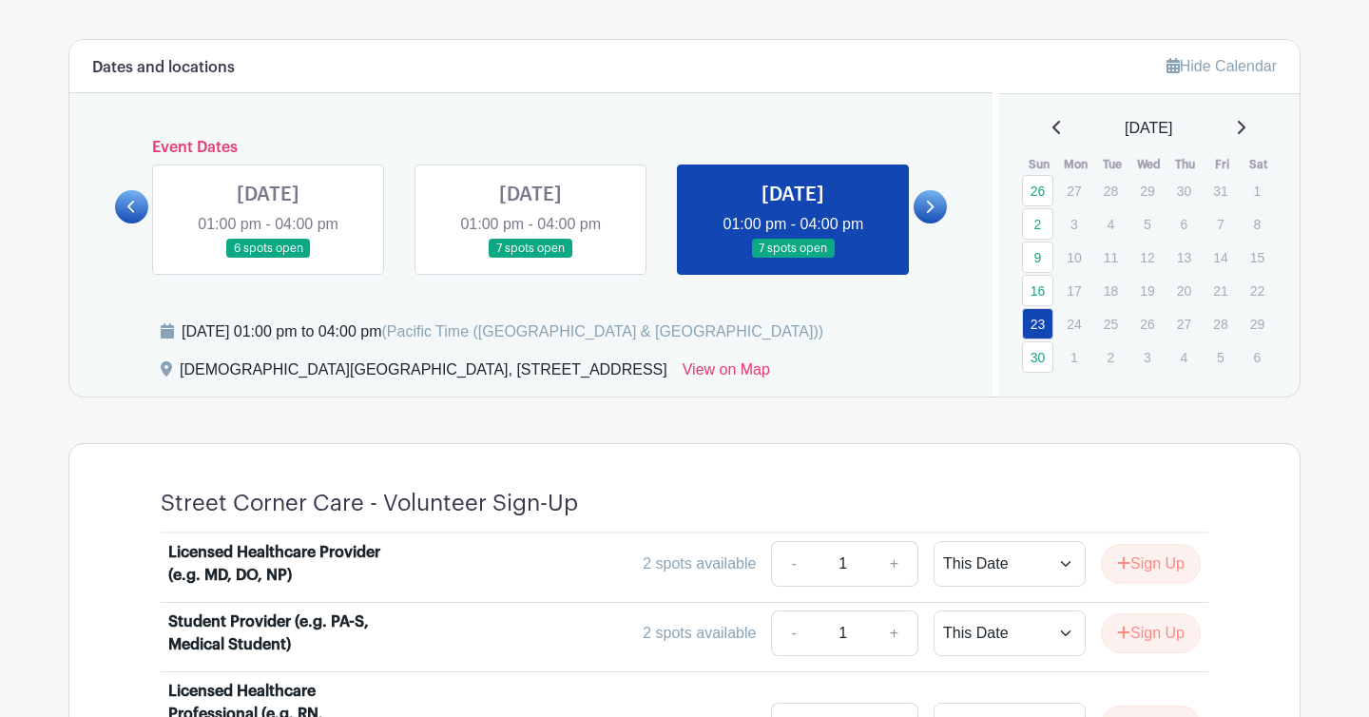 This screenshot has width=1369, height=717. I want to click on p: 12, so click(1147, 257).